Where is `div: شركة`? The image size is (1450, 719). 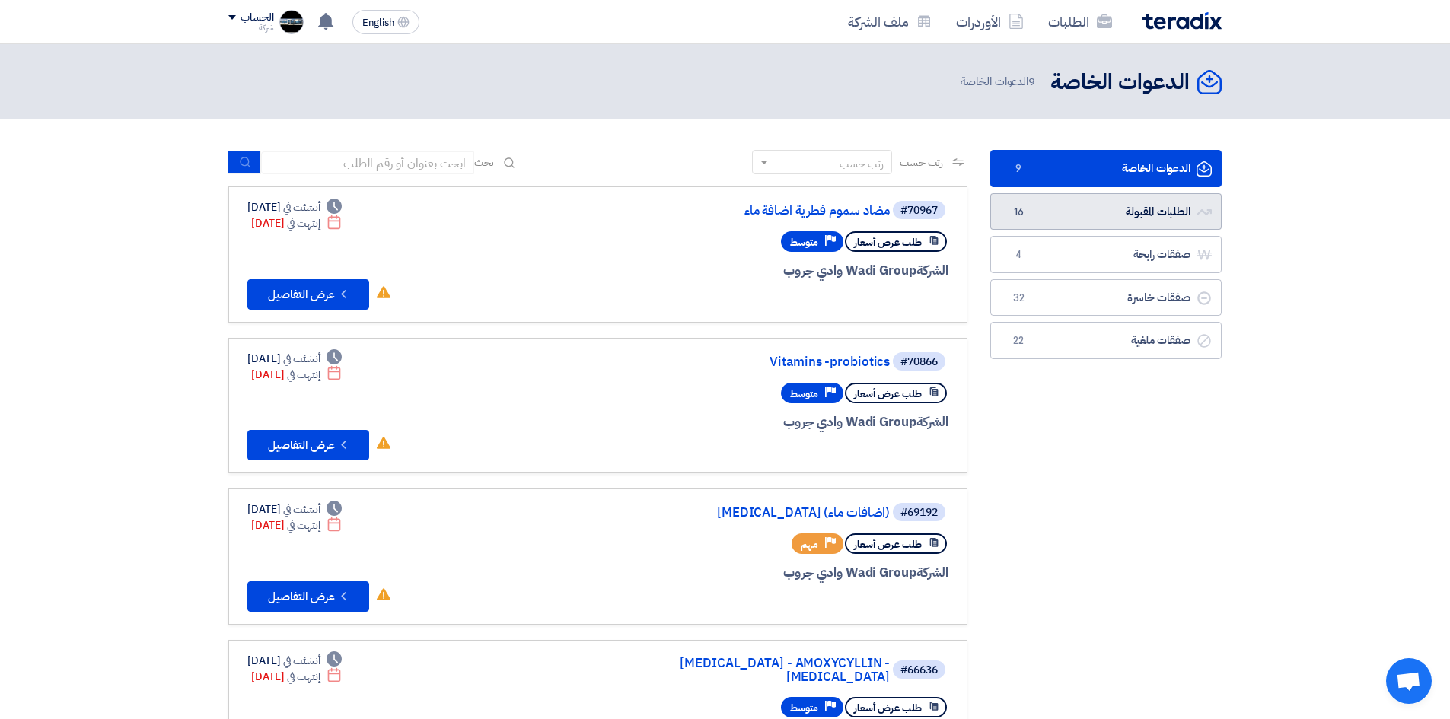 div: شركة is located at coordinates (250, 27).